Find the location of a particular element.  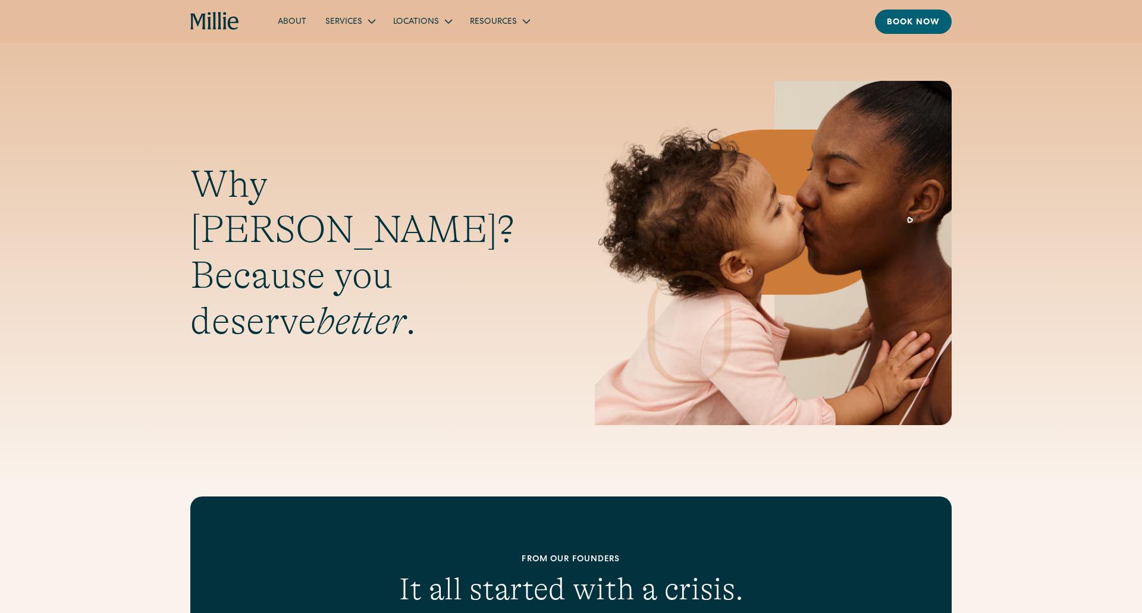

em: better is located at coordinates (361, 321).